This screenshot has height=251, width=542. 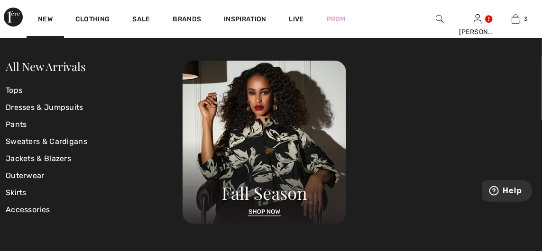 I want to click on a: Tops, so click(x=94, y=91).